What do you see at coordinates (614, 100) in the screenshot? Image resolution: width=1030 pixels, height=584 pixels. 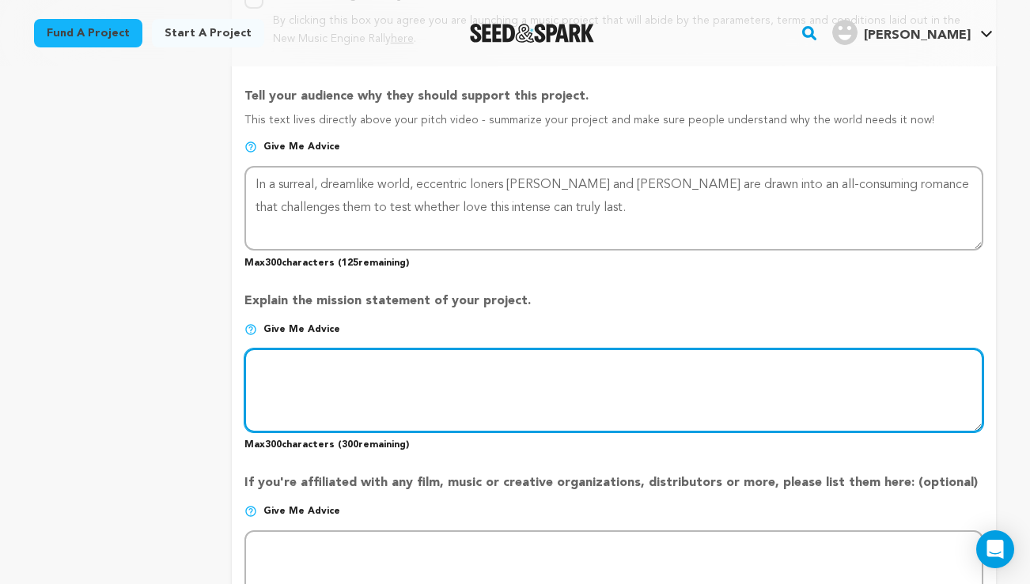 I see `p: Tell your audience why they should support this project.` at bounding box center [614, 100].